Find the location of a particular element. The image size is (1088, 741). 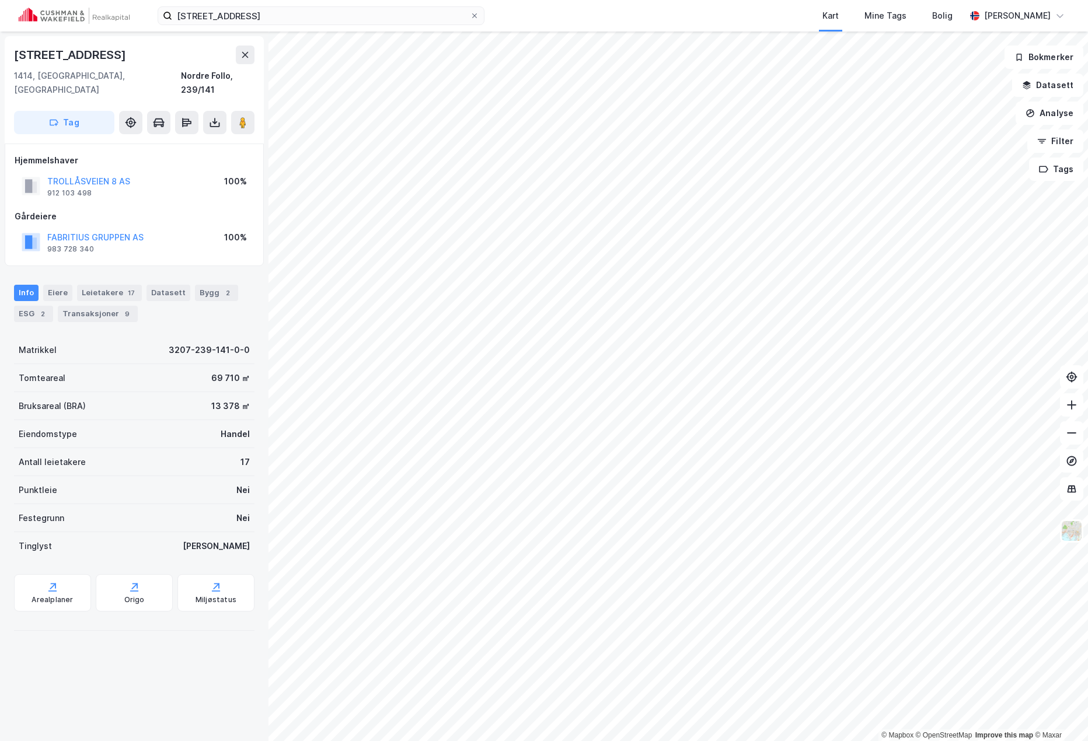

button: Filter is located at coordinates (1055, 141).